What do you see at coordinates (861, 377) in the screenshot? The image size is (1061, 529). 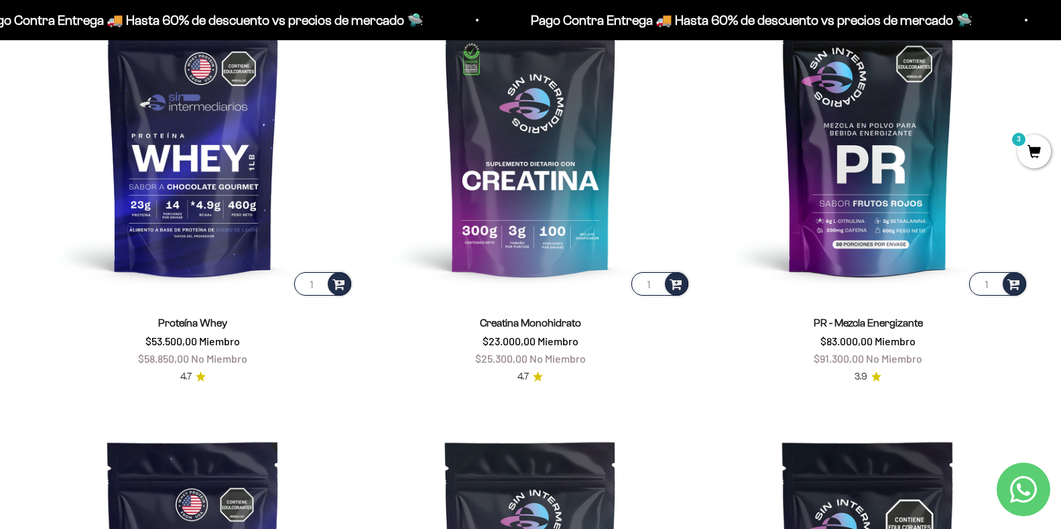 I see `span: 3.9` at bounding box center [861, 377].